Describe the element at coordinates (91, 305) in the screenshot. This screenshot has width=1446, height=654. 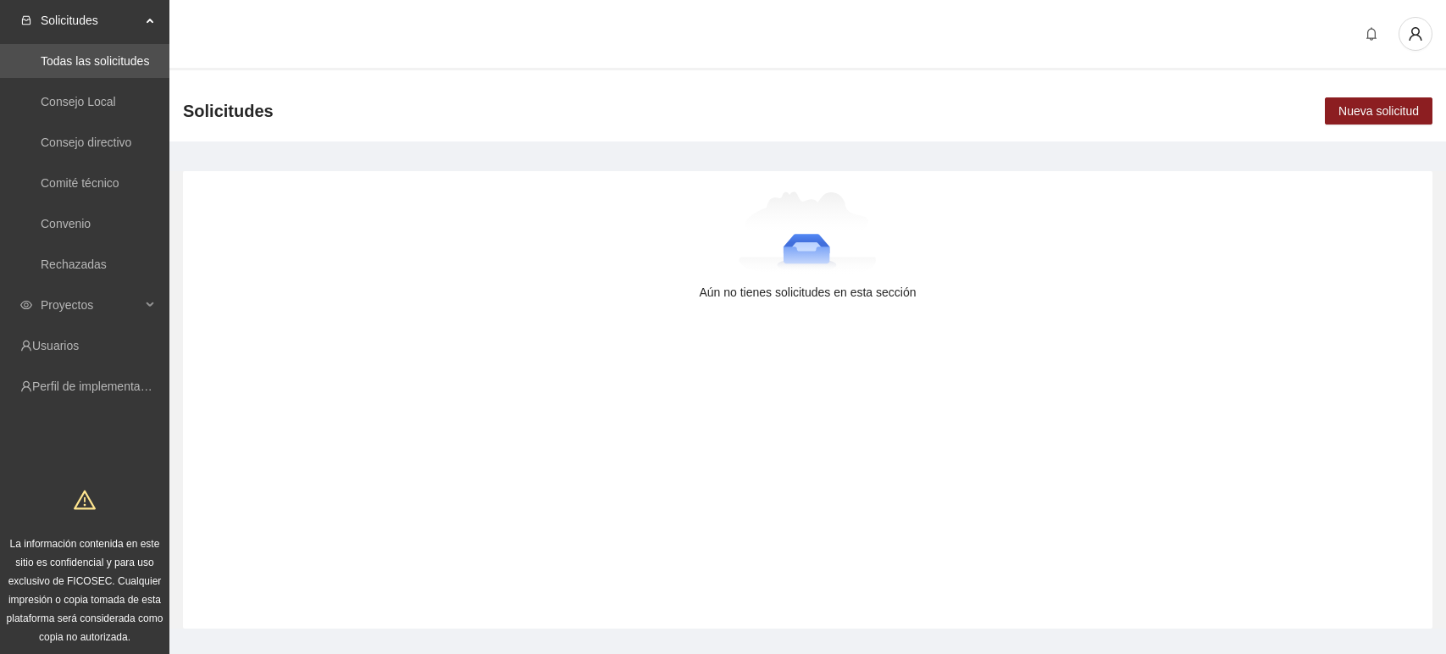
I see `span: Proyectos` at that location.